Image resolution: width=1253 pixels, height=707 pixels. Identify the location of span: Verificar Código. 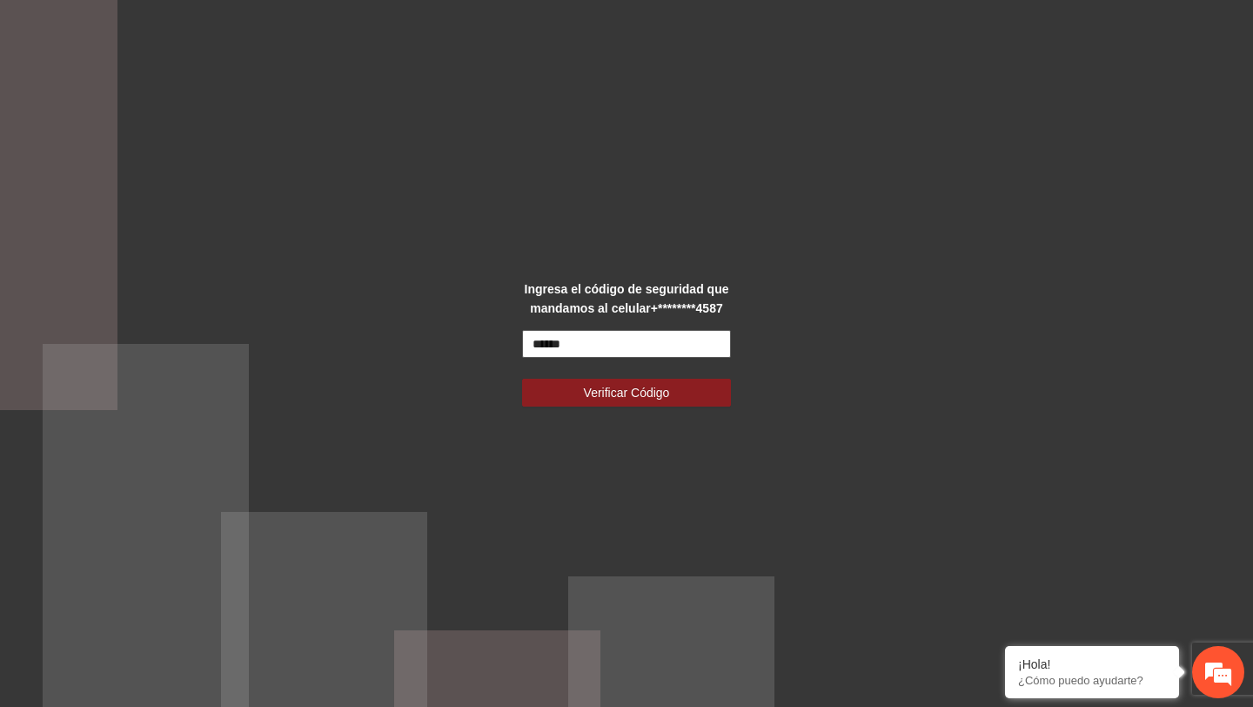
(627, 392).